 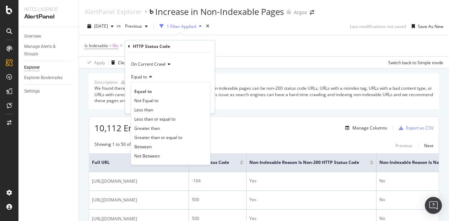 I want to click on span: Non-Indexable Reason is Non-200 HTTP Status Code, so click(x=304, y=163).